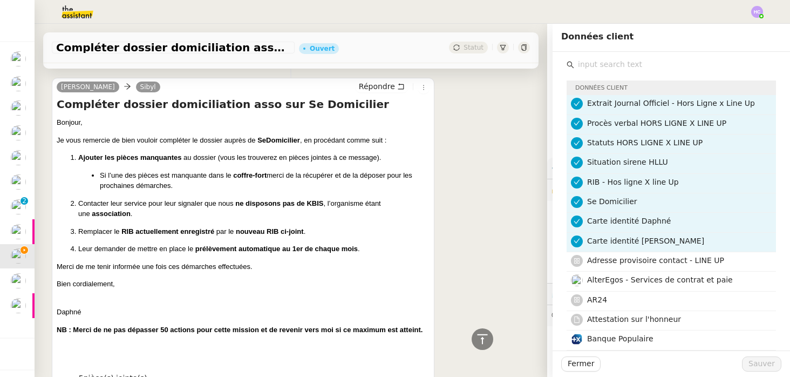  What do you see at coordinates (254, 158) in the screenshot?
I see `p: au dossier (vous les trouverez en pièces jointes à ce message).` at bounding box center [254, 158].